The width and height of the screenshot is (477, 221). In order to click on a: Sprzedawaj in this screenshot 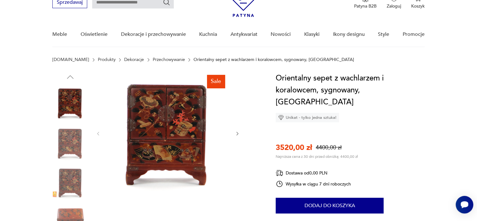, I will do `click(70, 3)`.